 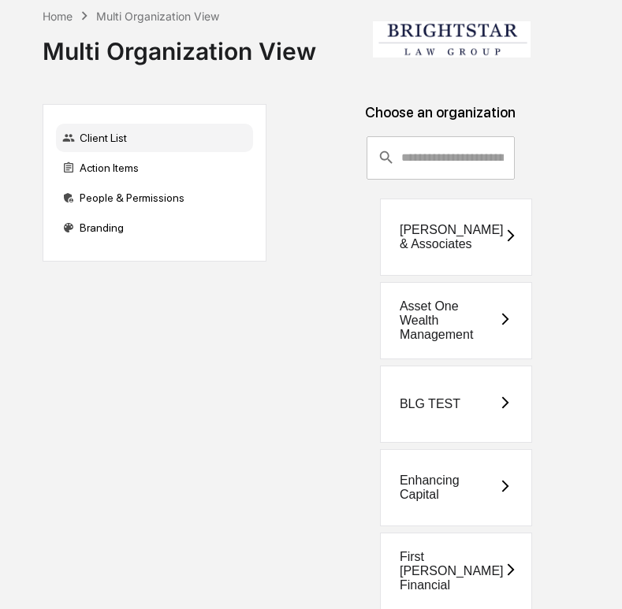 I want to click on div: Home, so click(x=58, y=16).